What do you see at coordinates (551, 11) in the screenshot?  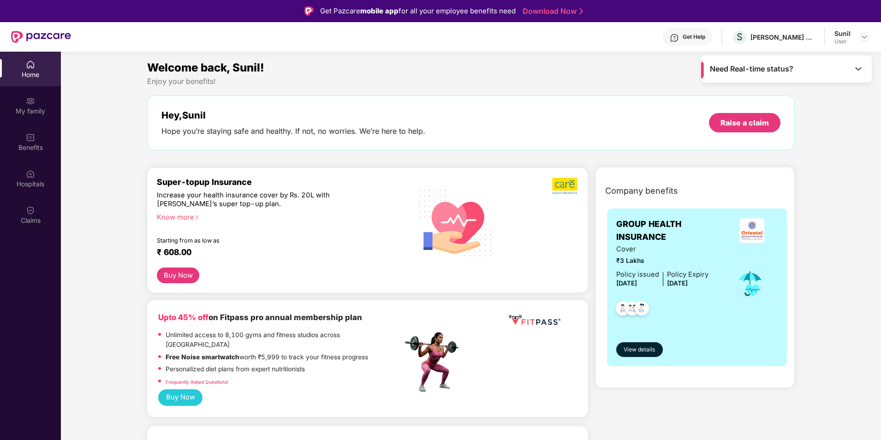 I see `a: Download Now` at bounding box center [551, 11].